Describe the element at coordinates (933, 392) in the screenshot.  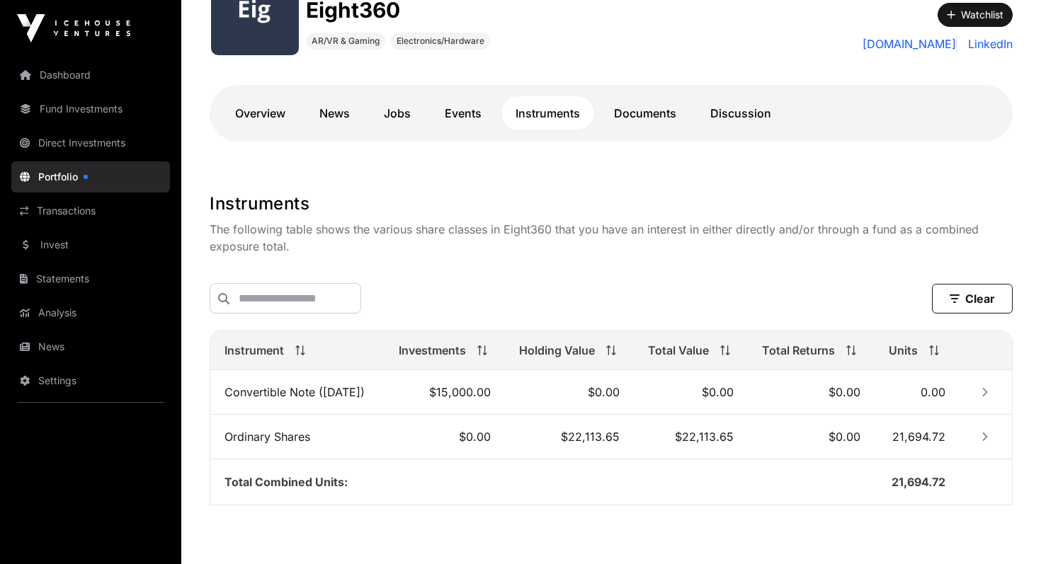
I see `span: 0.00` at that location.